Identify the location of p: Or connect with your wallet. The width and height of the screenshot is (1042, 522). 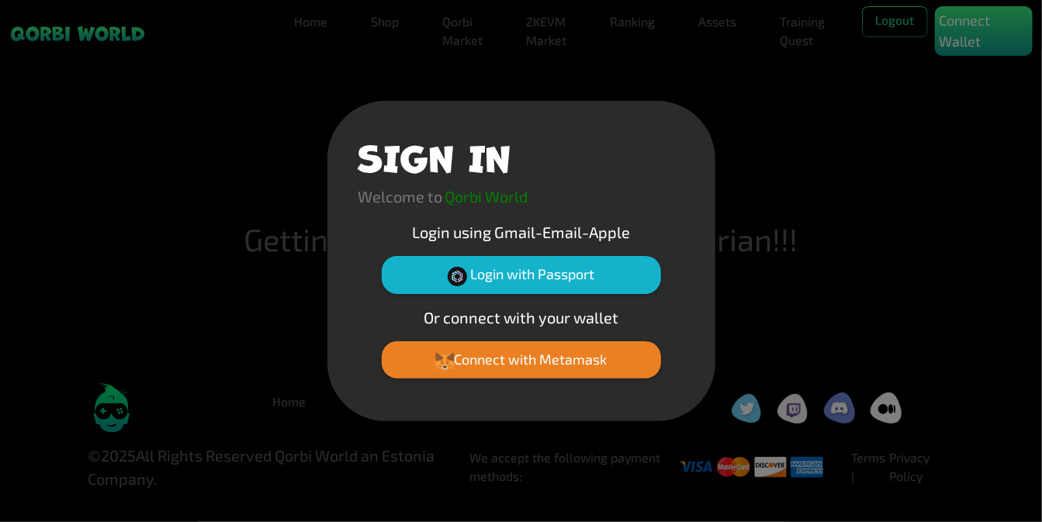
(522, 317).